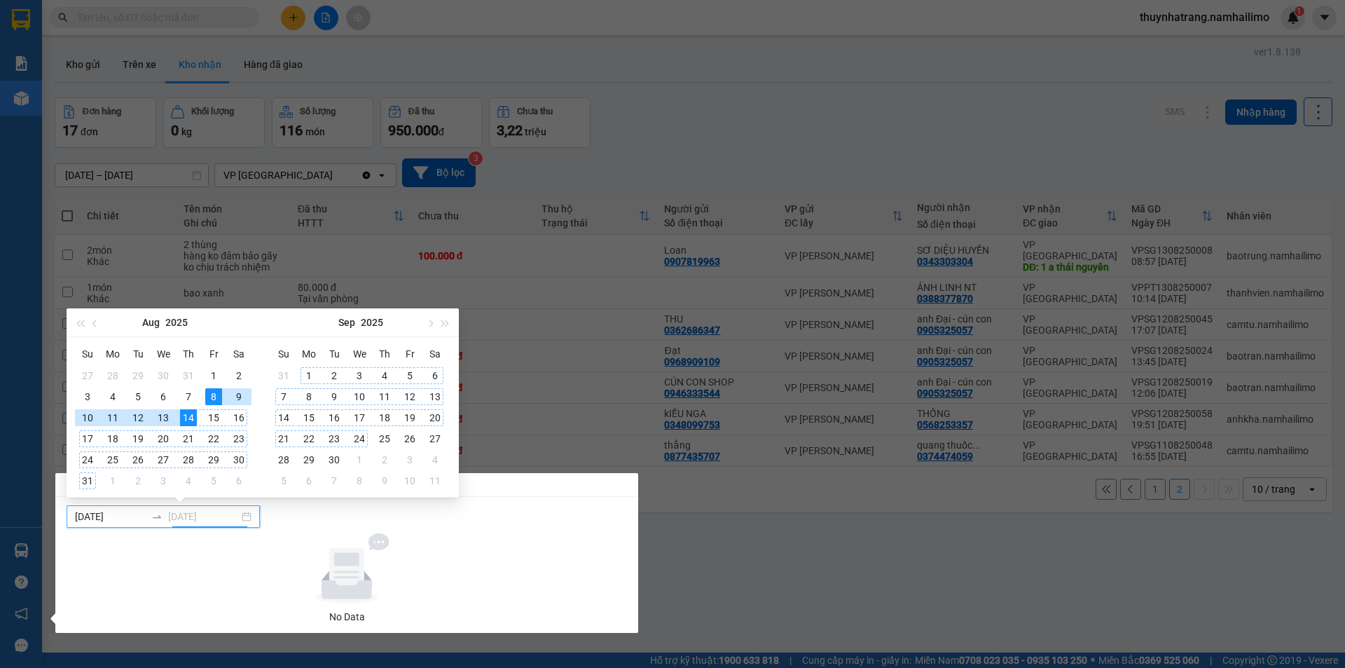  I want to click on div: 7, so click(284, 396).